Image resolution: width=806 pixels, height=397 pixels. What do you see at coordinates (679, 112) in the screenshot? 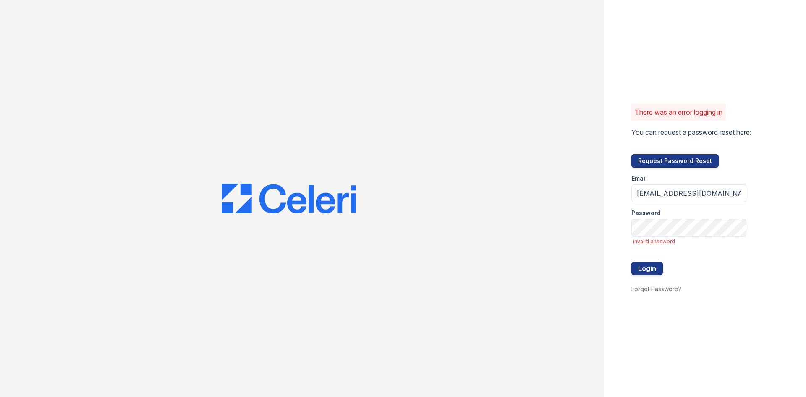
I see `p: There was an error logging in` at bounding box center [679, 112].